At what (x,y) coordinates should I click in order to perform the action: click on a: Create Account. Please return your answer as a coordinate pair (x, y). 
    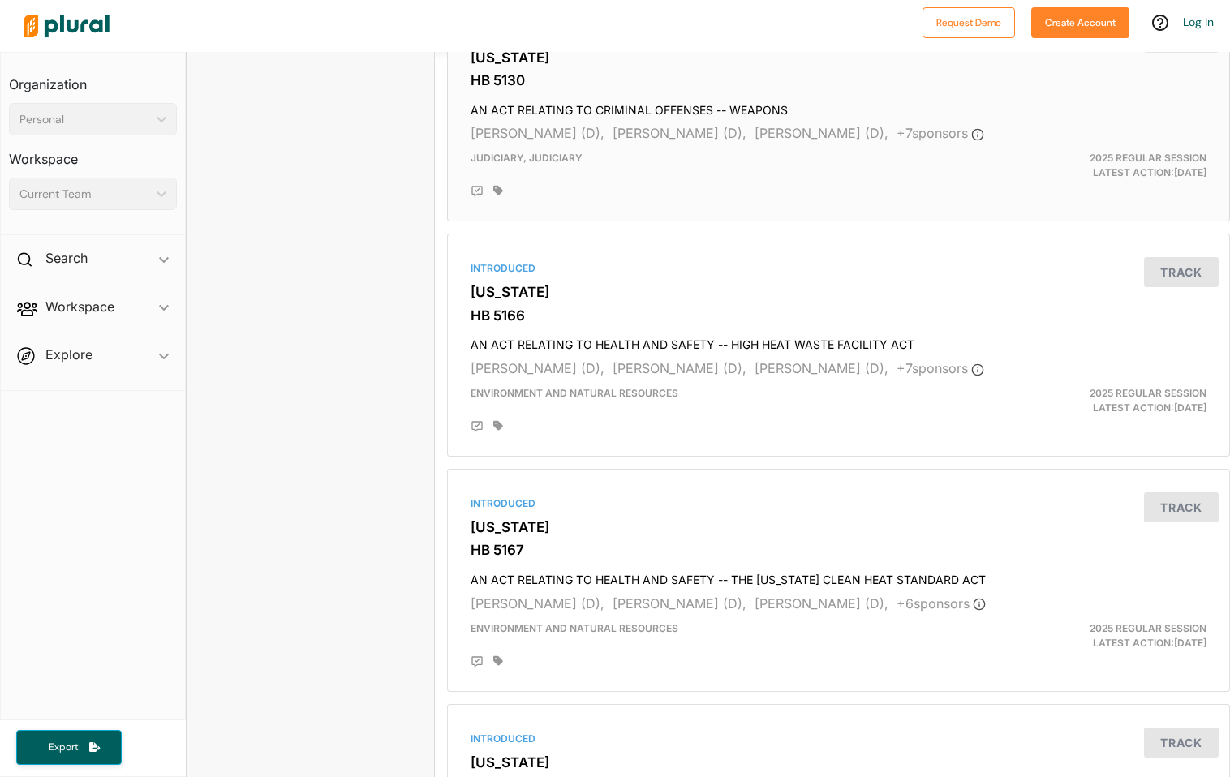
    Looking at the image, I should click on (1080, 21).